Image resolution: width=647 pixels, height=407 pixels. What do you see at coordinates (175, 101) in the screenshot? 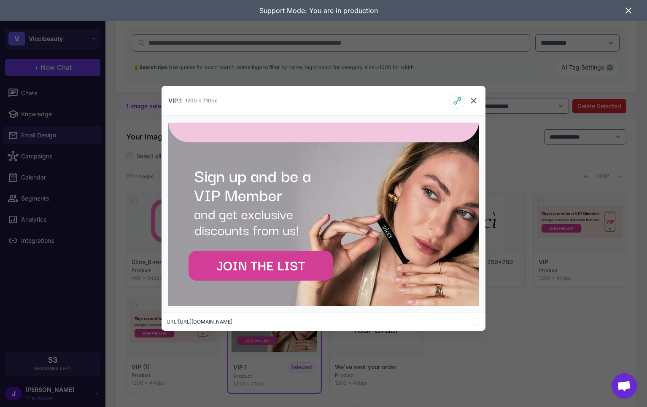
I see `div: VIP.1` at bounding box center [175, 101].